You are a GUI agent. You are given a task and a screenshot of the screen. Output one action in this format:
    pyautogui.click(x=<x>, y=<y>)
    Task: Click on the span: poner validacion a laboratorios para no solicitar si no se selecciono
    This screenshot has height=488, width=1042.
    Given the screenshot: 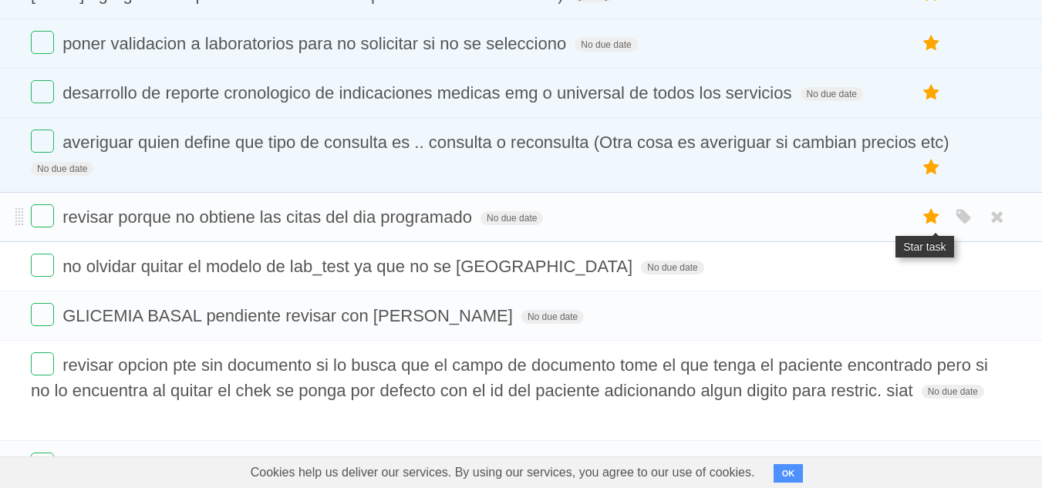 What is the action you would take?
    pyautogui.click(x=316, y=43)
    